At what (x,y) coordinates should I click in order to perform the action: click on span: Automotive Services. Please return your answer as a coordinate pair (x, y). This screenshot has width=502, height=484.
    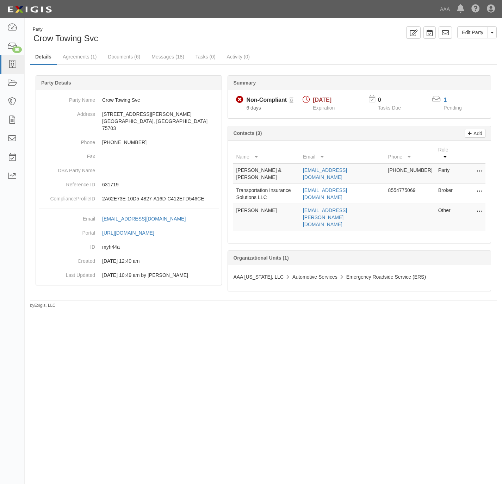
    Looking at the image, I should click on (315, 277).